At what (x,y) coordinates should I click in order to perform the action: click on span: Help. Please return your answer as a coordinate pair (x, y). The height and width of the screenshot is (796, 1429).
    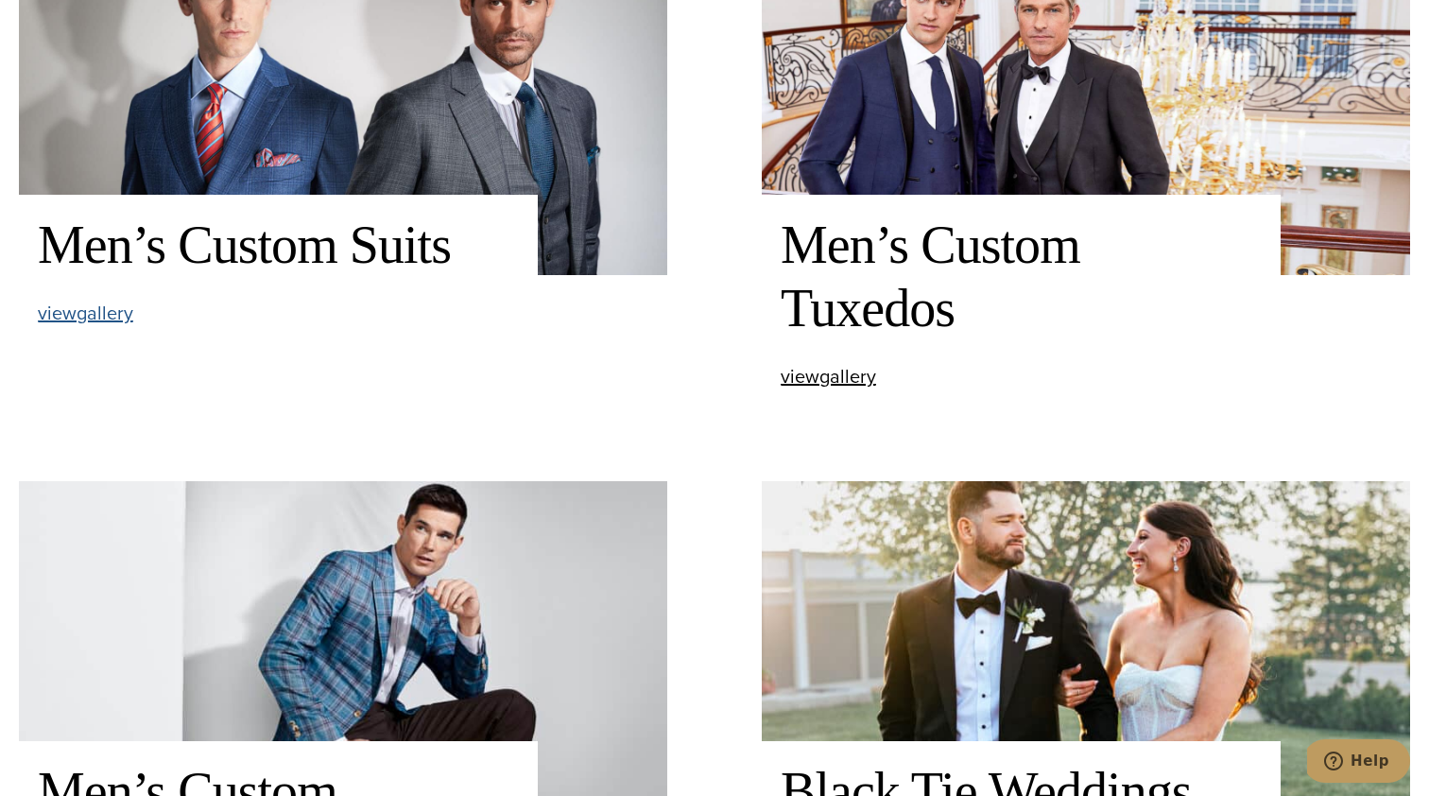
    Looking at the image, I should click on (62, 22).